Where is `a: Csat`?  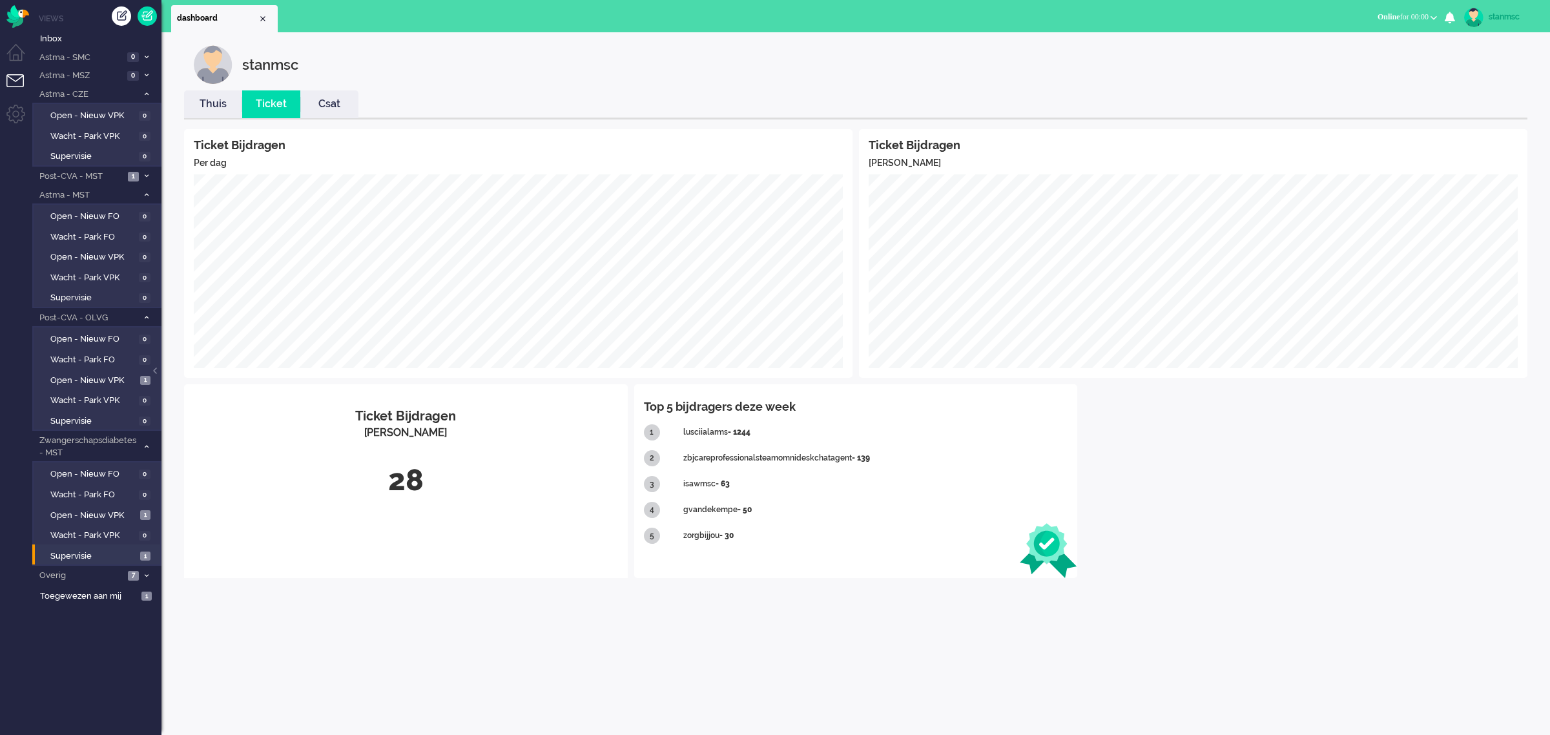
a: Csat is located at coordinates (329, 104).